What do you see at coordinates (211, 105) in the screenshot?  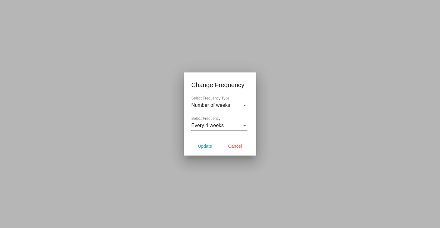 I see `span: Number of weeks` at bounding box center [211, 105].